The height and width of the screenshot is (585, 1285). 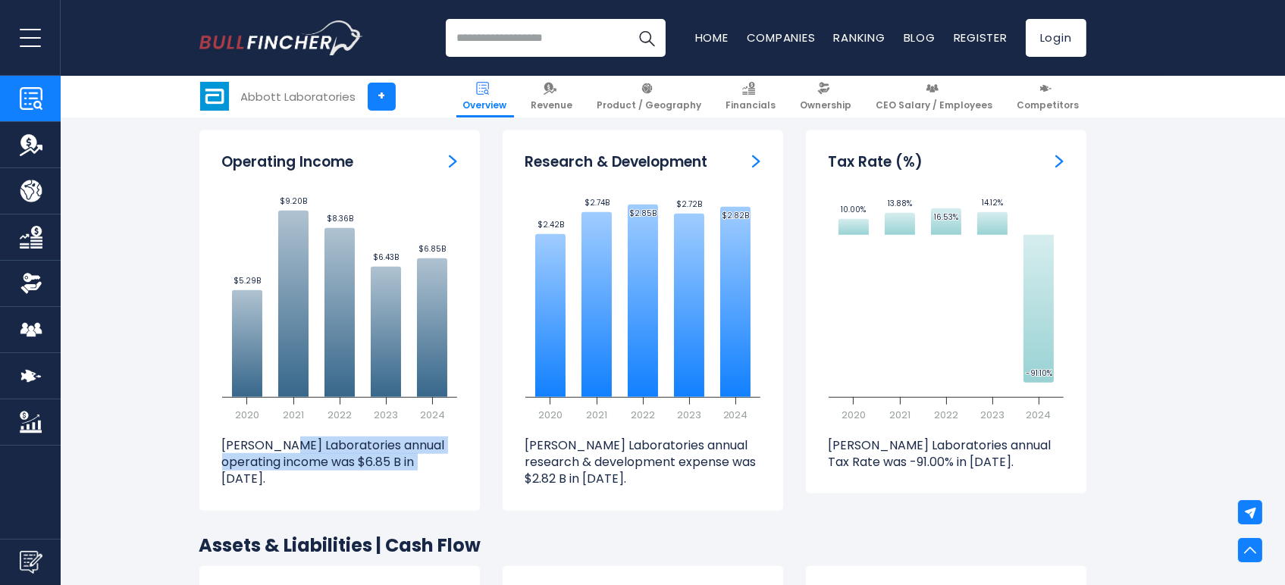 What do you see at coordinates (549, 224) in the screenshot?
I see `text: $2.42B` at bounding box center [549, 224].